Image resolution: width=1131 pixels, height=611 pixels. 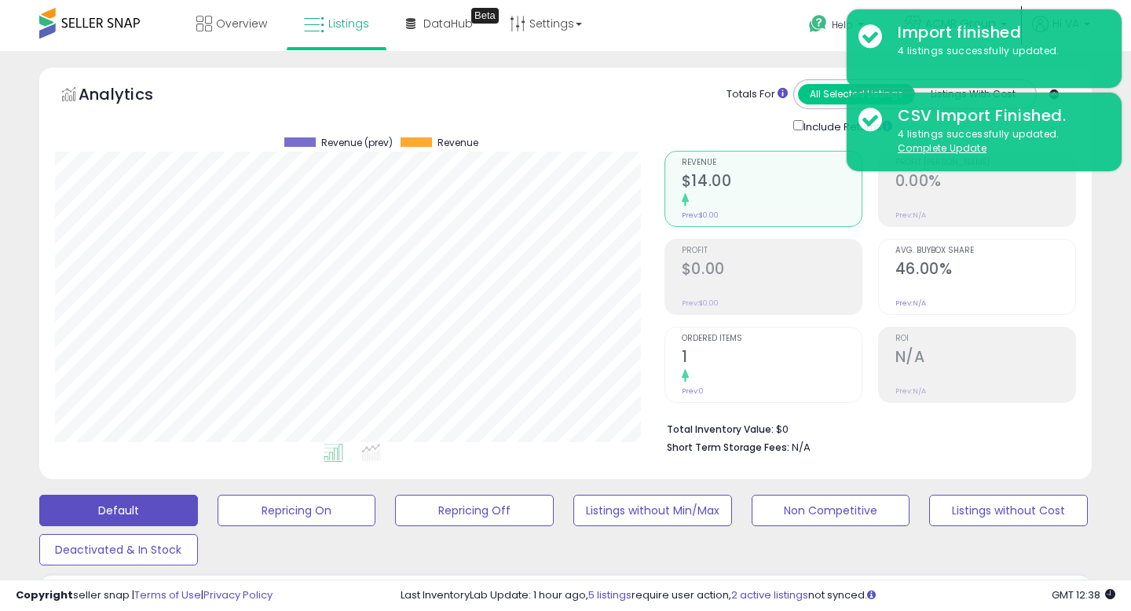 I want to click on b: Short Term Storage Fees:, so click(x=728, y=447).